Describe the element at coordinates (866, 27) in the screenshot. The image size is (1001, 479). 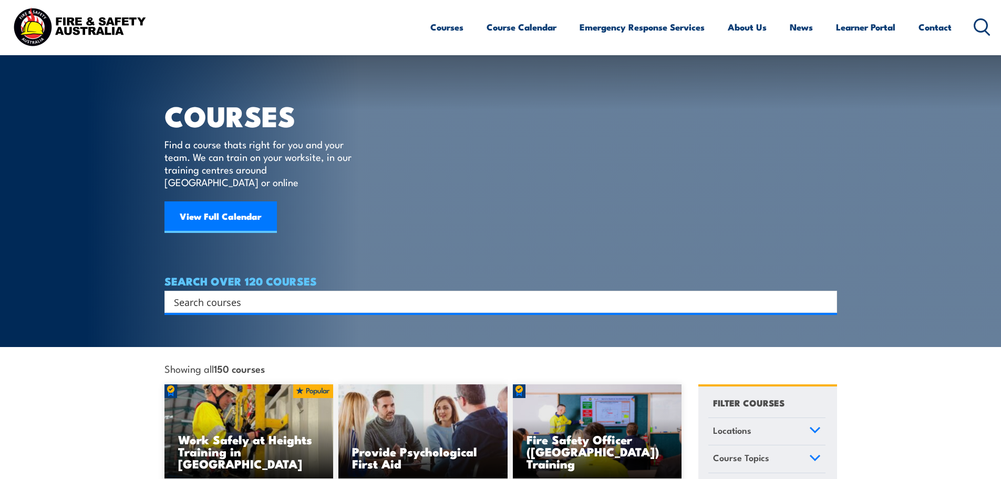
I see `a: Learner Portal` at that location.